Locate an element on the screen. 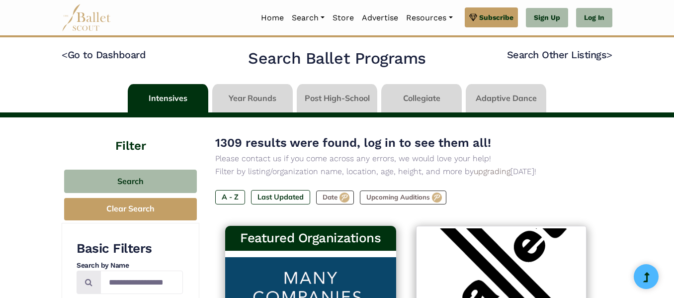  li: Adaptive Dance is located at coordinates (506, 98).